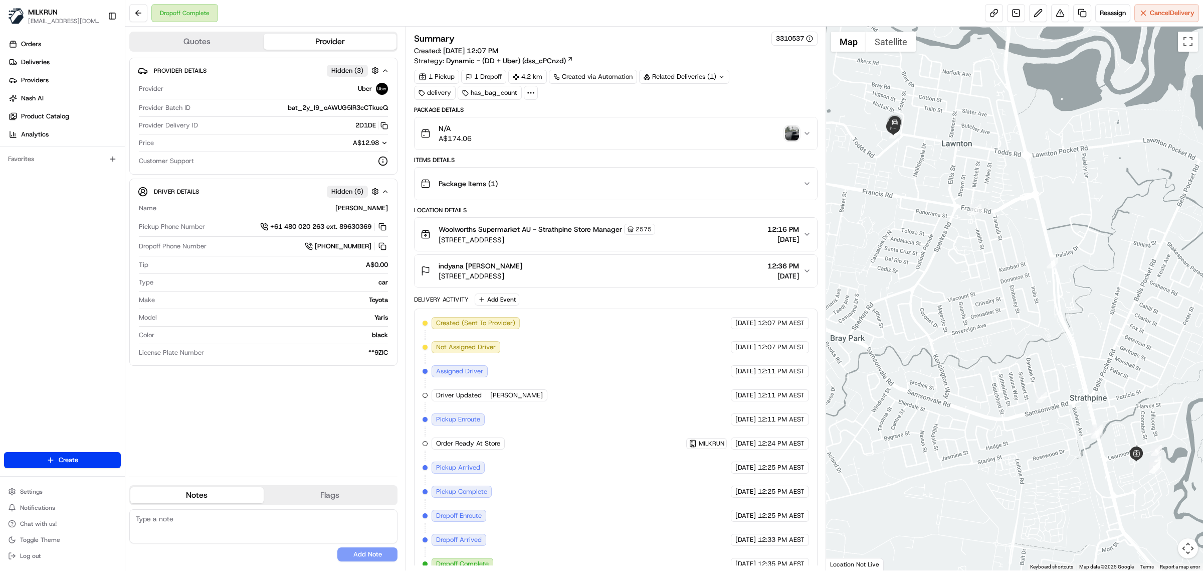  I want to click on button: Hidden (5), so click(354, 191).